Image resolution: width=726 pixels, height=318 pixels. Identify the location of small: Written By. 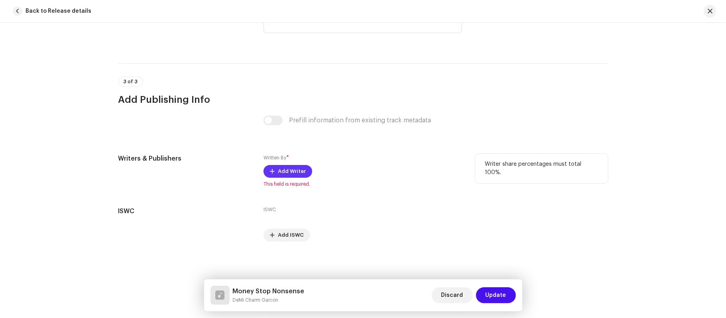
(275, 158).